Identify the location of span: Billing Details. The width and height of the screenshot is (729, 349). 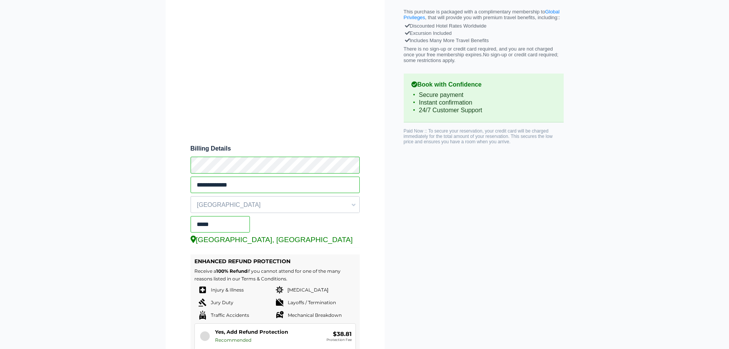
(275, 148).